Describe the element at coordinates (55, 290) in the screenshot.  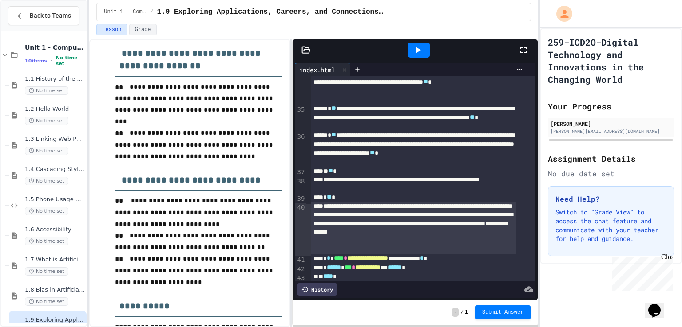
I see `span: 1.8 Bias in Artificial Intelligence` at that location.